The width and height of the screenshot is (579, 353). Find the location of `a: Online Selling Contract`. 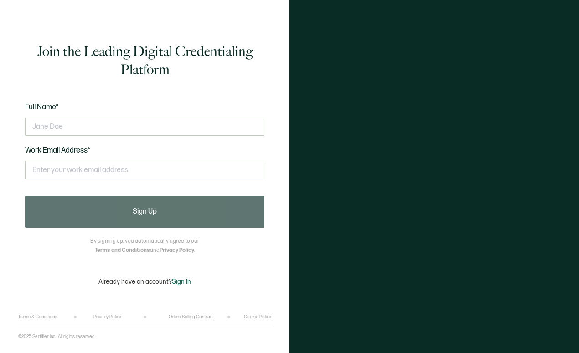

a: Online Selling Contract is located at coordinates (191, 317).